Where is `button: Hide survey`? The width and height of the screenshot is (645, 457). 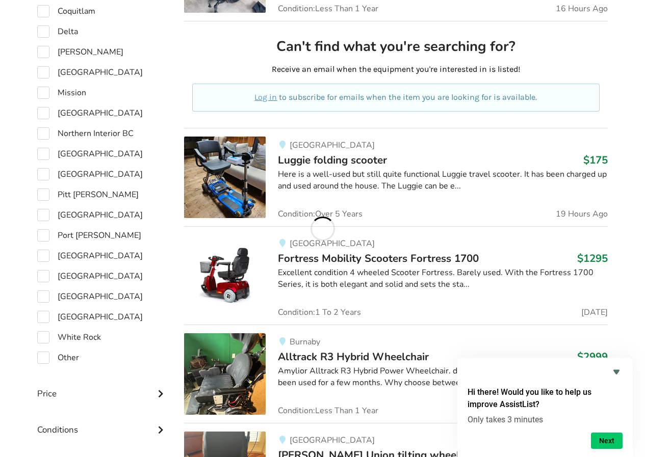 button: Hide survey is located at coordinates (616, 372).